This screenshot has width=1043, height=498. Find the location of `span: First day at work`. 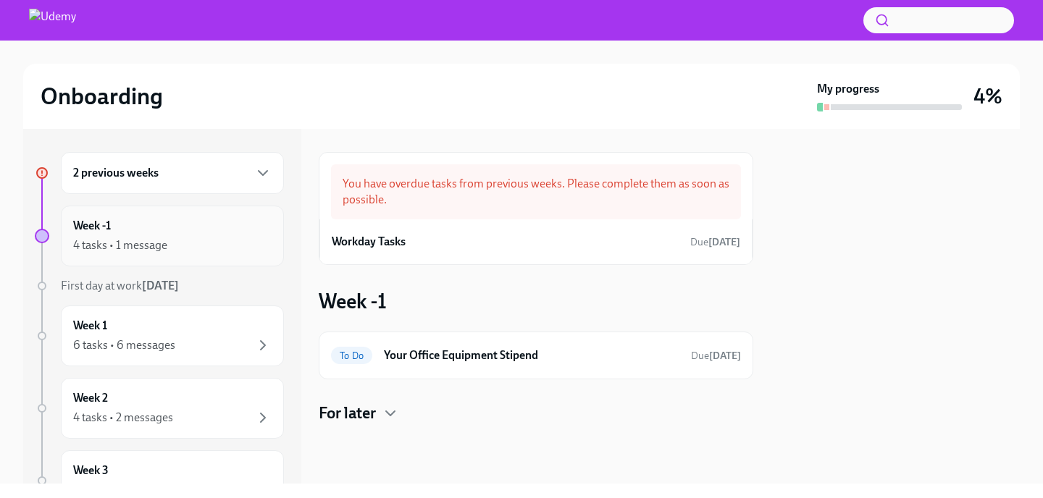

span: First day at work is located at coordinates (120, 285).